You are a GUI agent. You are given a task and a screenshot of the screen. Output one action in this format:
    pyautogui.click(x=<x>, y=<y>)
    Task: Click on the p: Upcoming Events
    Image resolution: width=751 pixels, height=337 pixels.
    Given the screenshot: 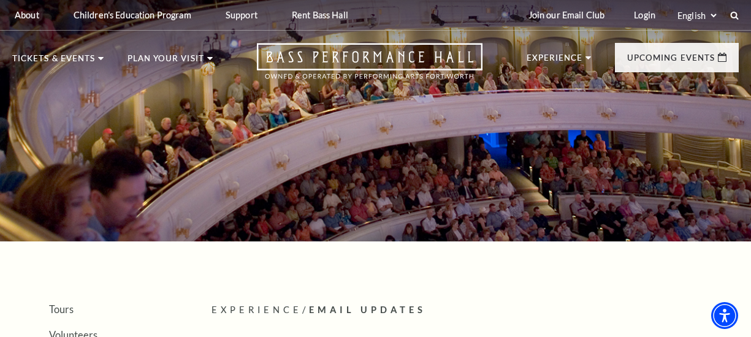 What is the action you would take?
    pyautogui.click(x=671, y=61)
    